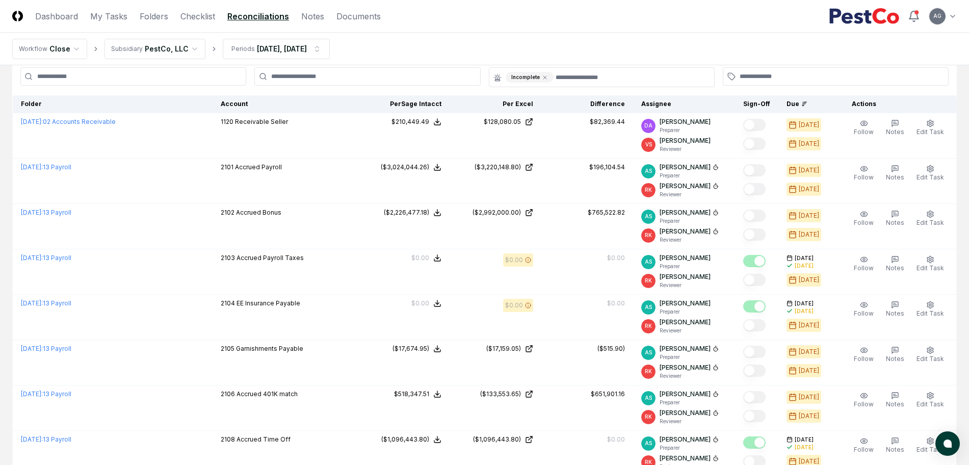 The width and height of the screenshot is (969, 465). Describe the element at coordinates (684, 104) in the screenshot. I see `th: Assignee` at that location.